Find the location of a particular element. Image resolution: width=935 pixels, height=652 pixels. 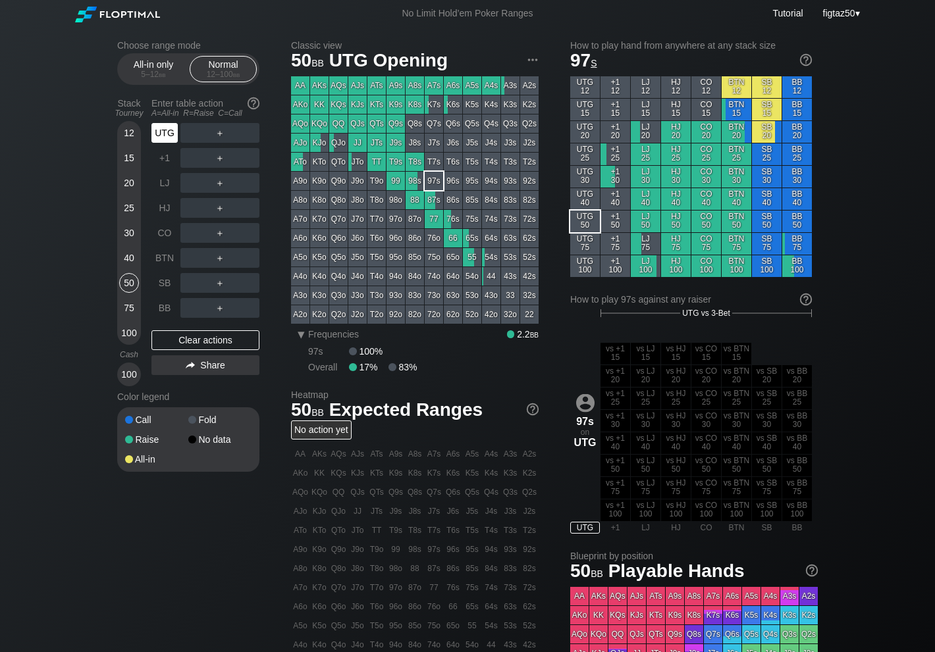

div: SB 15 is located at coordinates (766, 109).